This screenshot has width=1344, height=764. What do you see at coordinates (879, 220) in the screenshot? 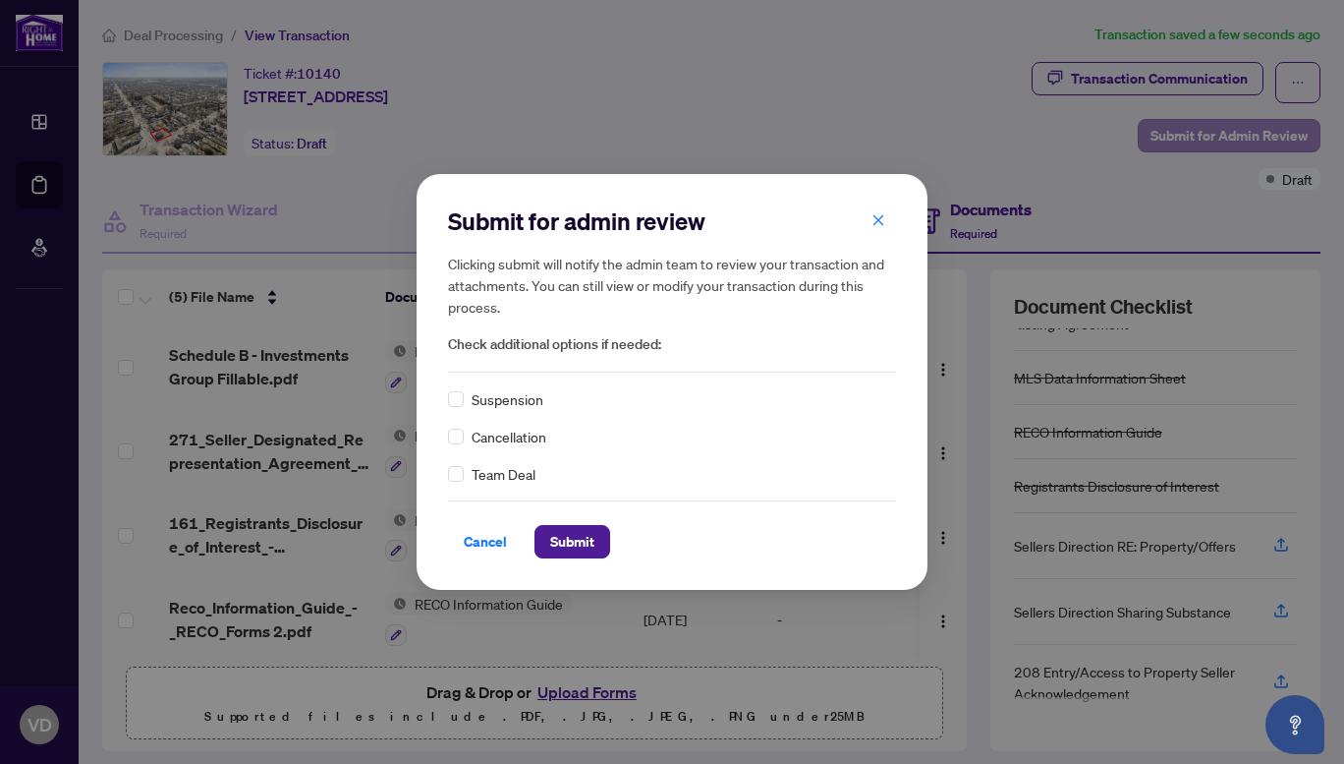
I see `span: close` at bounding box center [879, 220].